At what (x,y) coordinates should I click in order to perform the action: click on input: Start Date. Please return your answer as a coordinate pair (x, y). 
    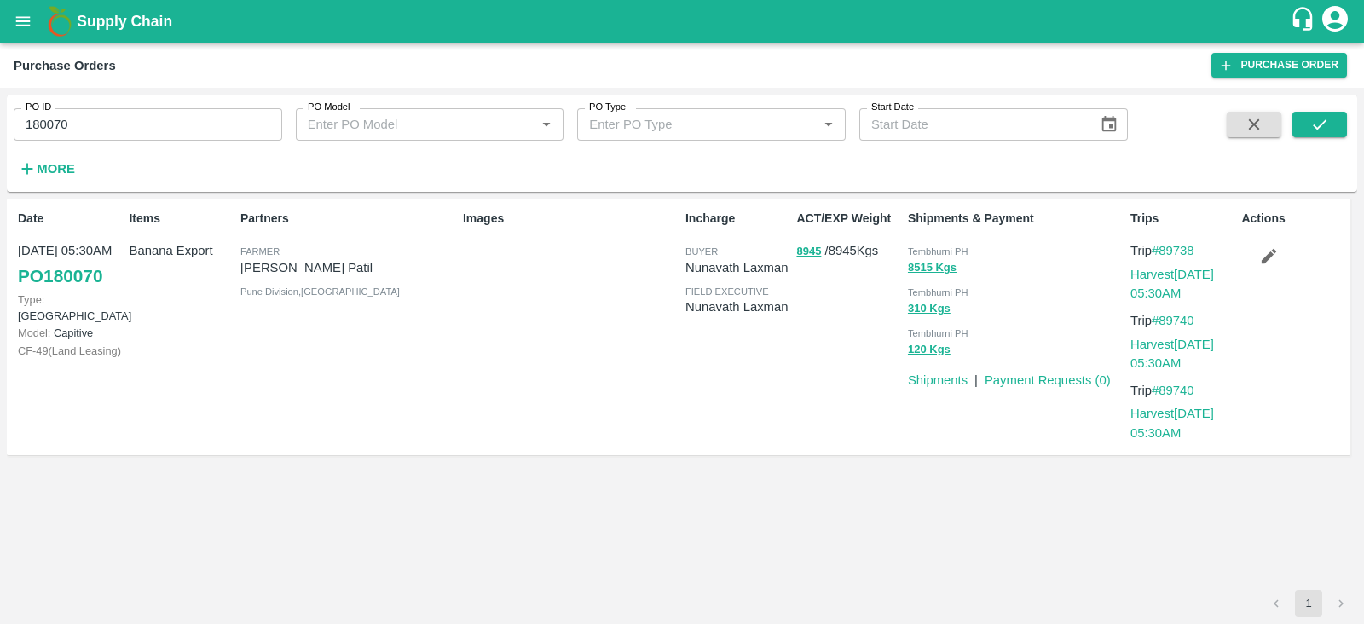
    Looking at the image, I should click on (973, 124).